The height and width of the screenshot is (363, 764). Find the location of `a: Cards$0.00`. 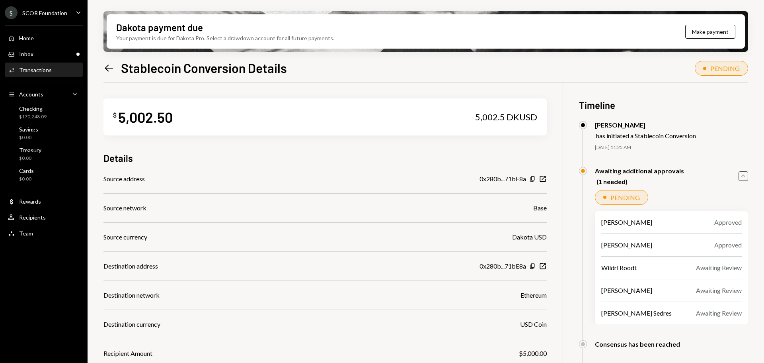

a: Cards$0.00 is located at coordinates (44, 174).